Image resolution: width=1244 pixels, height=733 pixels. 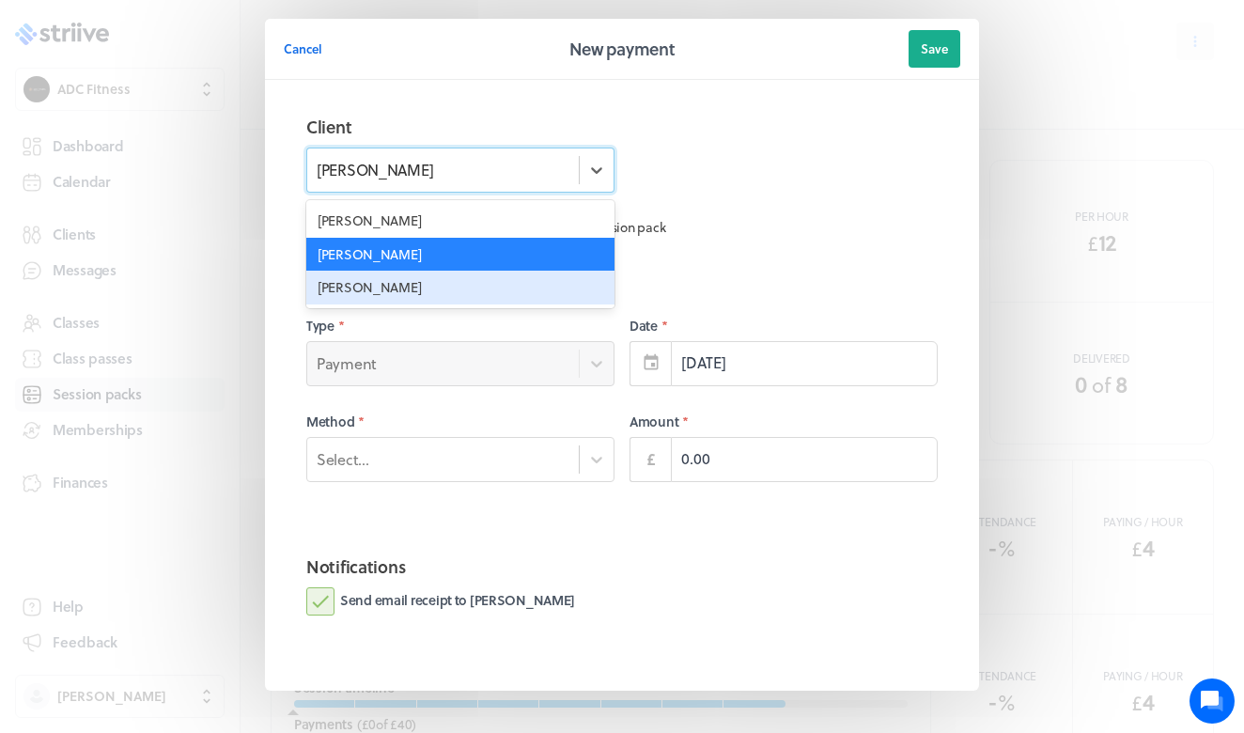 I want to click on label: Date, so click(x=783, y=326).